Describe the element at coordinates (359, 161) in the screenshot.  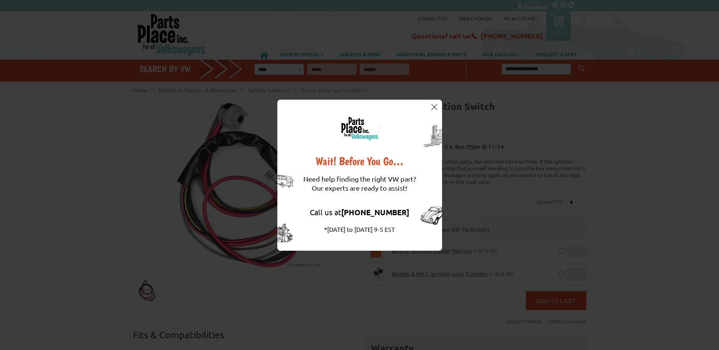
I see `div: Wait! Before You Go…` at that location.